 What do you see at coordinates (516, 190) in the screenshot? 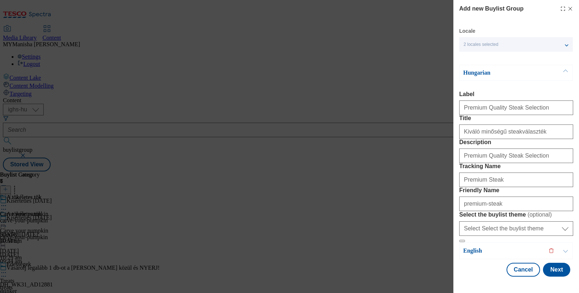
I see `label: Friendly Name` at bounding box center [516, 190].